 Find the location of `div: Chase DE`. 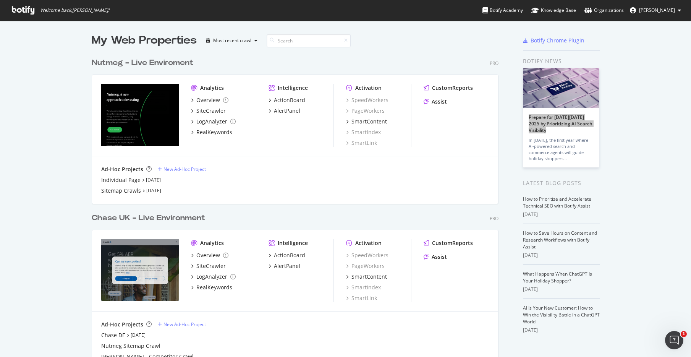

div: Chase DE is located at coordinates (113, 335).